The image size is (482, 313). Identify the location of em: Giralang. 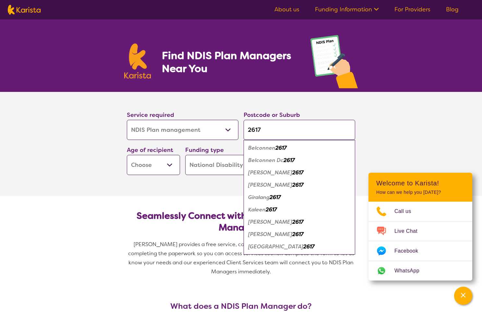
(259, 197).